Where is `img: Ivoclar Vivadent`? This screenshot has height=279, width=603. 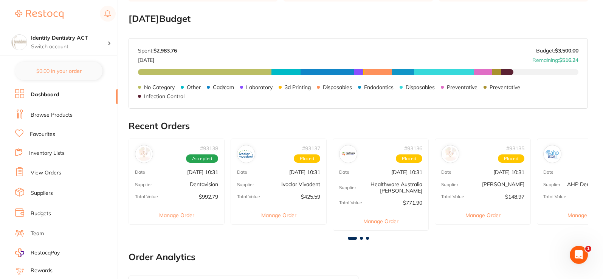 img: Ivoclar Vivadent is located at coordinates (246, 154).